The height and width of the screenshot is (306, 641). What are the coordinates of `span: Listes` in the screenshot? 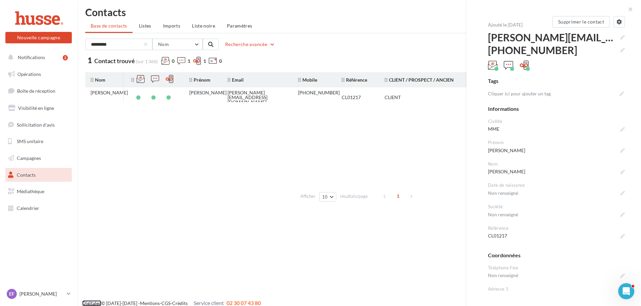 It's located at (145, 25).